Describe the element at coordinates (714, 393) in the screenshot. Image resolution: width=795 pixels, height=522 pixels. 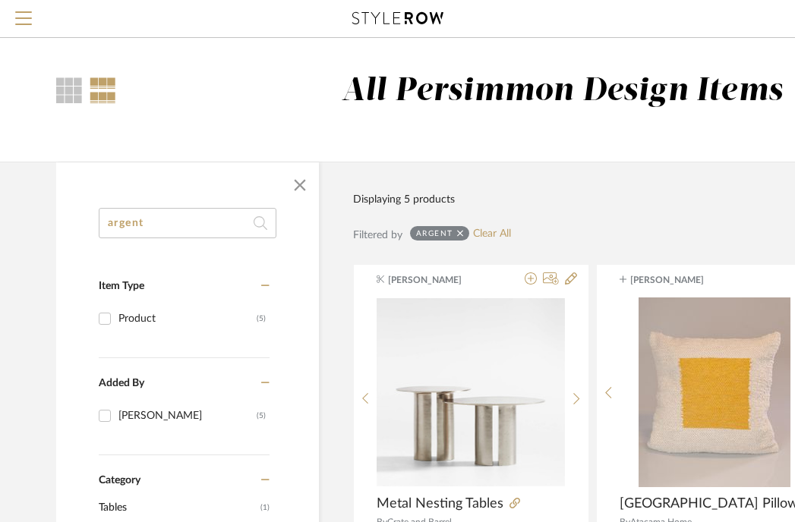
I see `img: Casa Cubista Square Pillow` at that location.